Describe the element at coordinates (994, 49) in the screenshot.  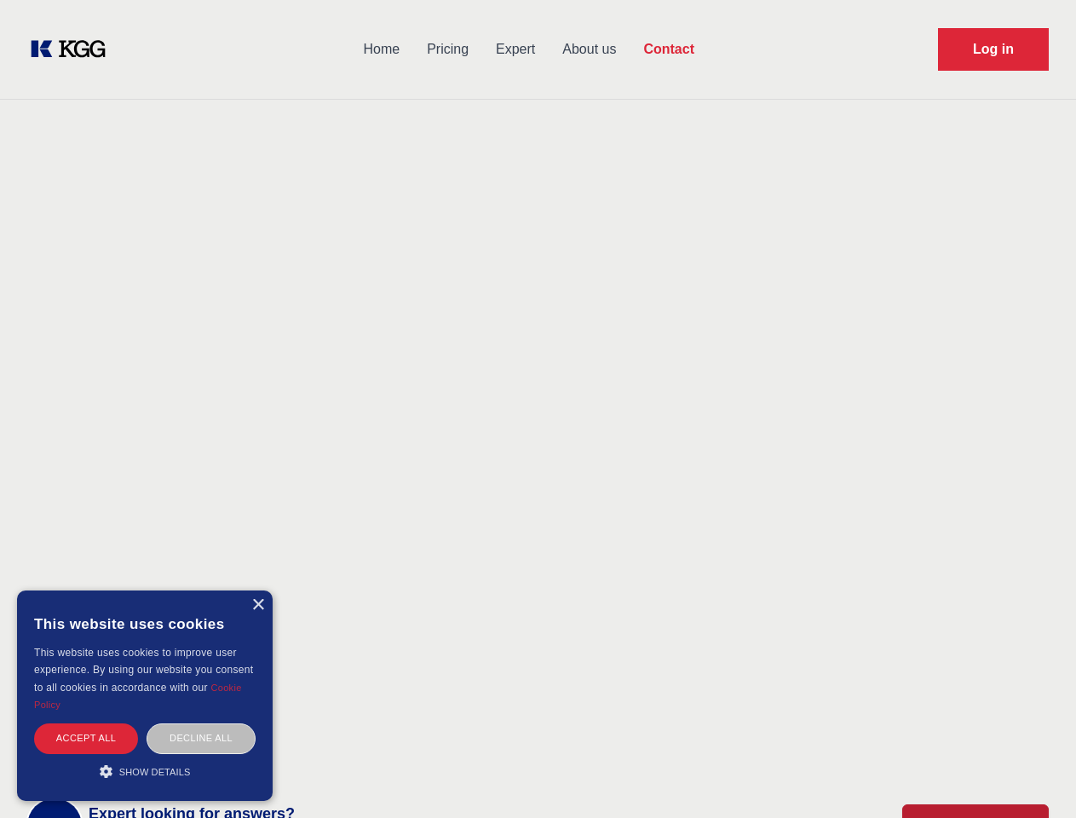
I see `a: Request Demo` at that location.